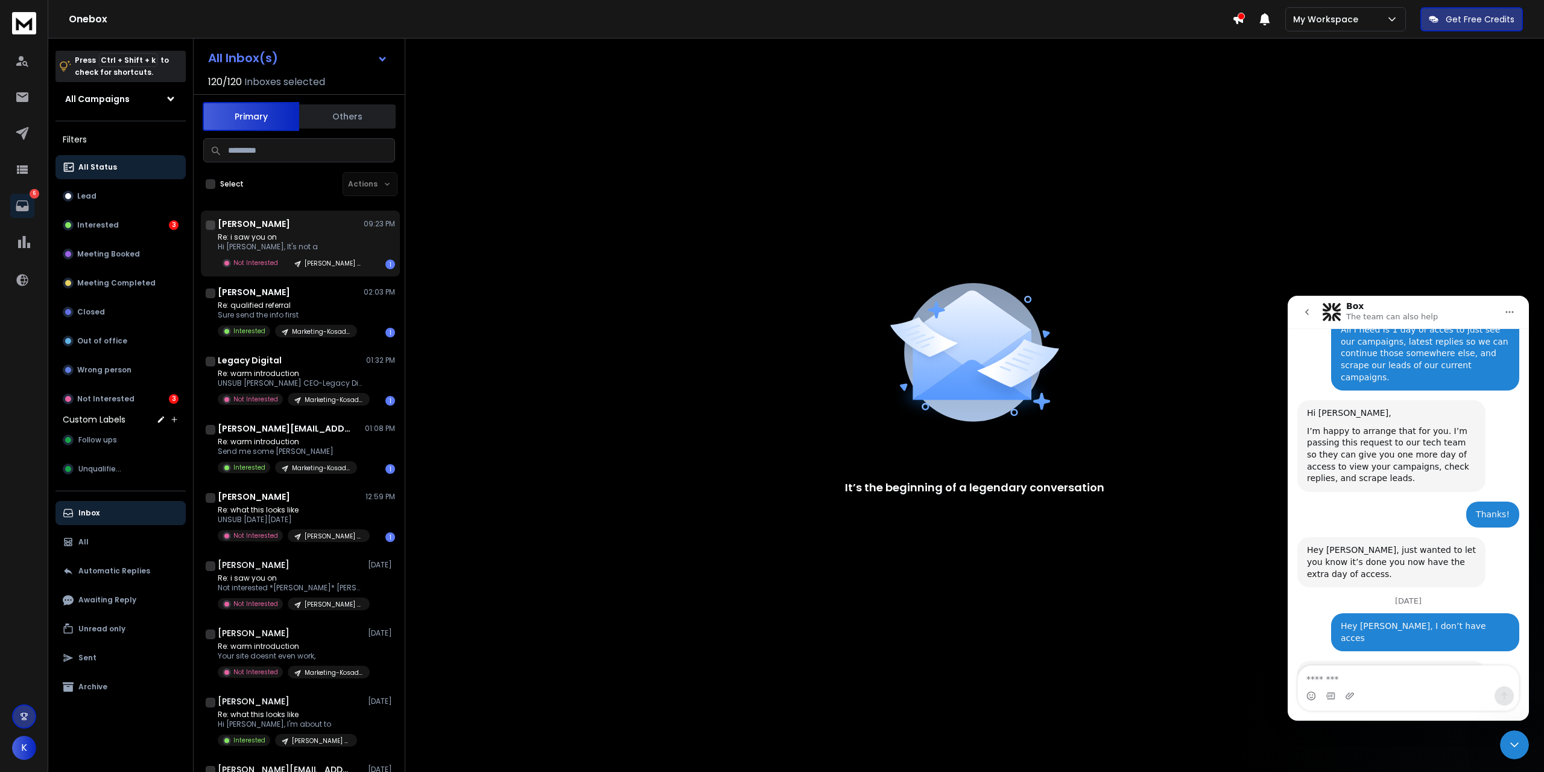 The image size is (1544, 772). What do you see at coordinates (122, 66) in the screenshot?
I see `p: Press to check for shortcuts.` at bounding box center [122, 66].